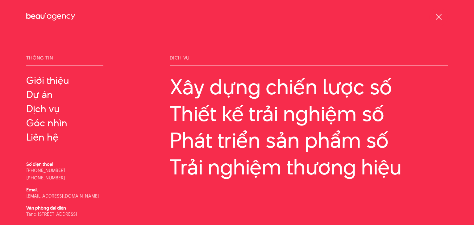 The width and height of the screenshot is (474, 225). What do you see at coordinates (309, 167) in the screenshot?
I see `a: Trải nghiệm thương hiệu` at bounding box center [309, 167].